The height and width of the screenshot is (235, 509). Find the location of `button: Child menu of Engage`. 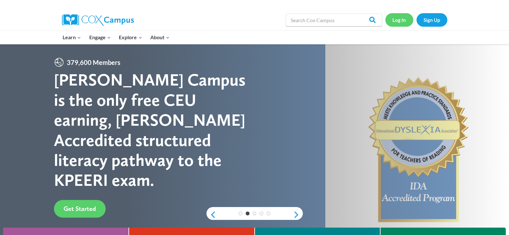

button: Child menu of Engage is located at coordinates (100, 37).